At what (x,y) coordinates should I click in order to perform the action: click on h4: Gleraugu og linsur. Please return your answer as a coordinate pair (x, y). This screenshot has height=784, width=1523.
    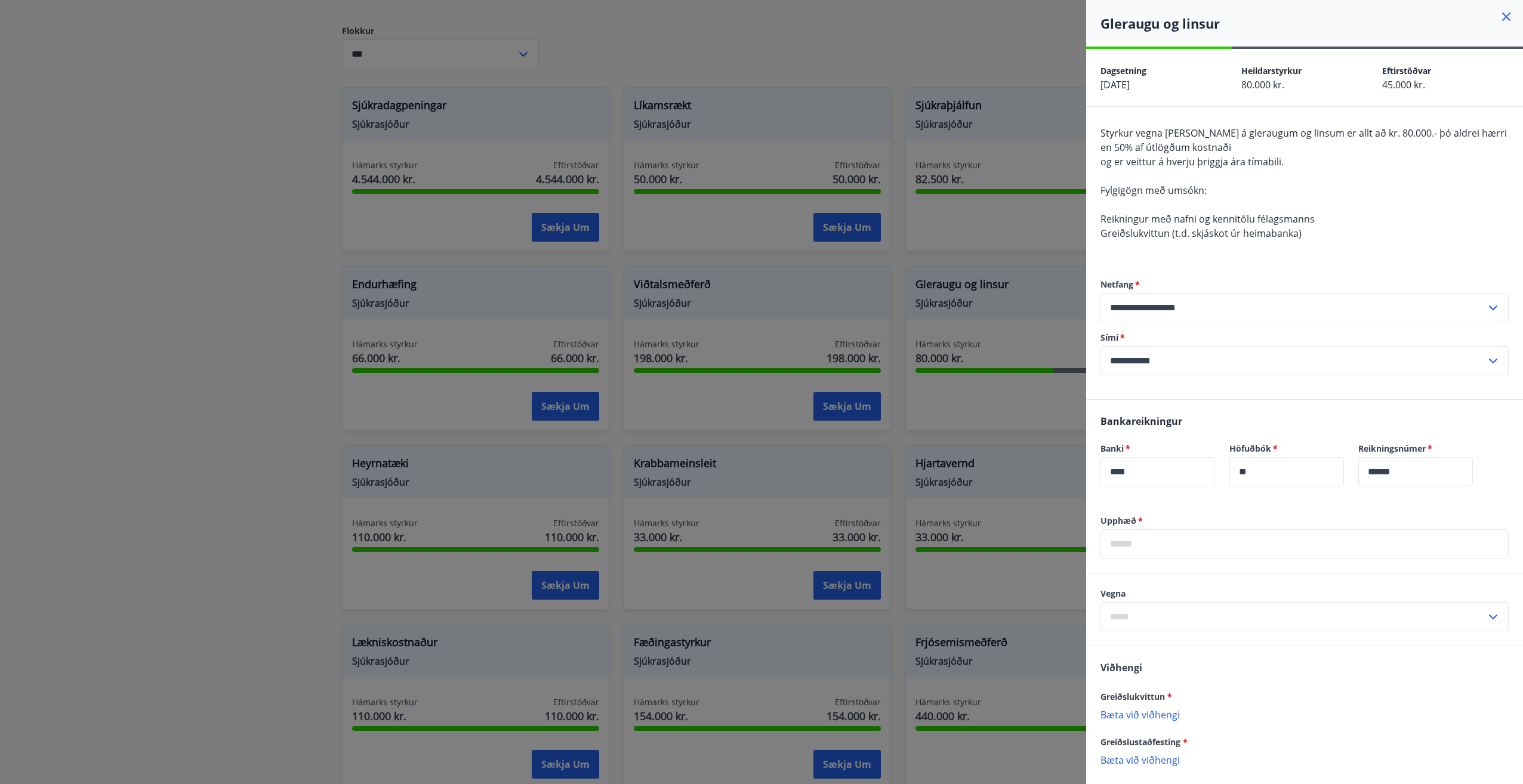
    Looking at the image, I should click on (1311, 23).